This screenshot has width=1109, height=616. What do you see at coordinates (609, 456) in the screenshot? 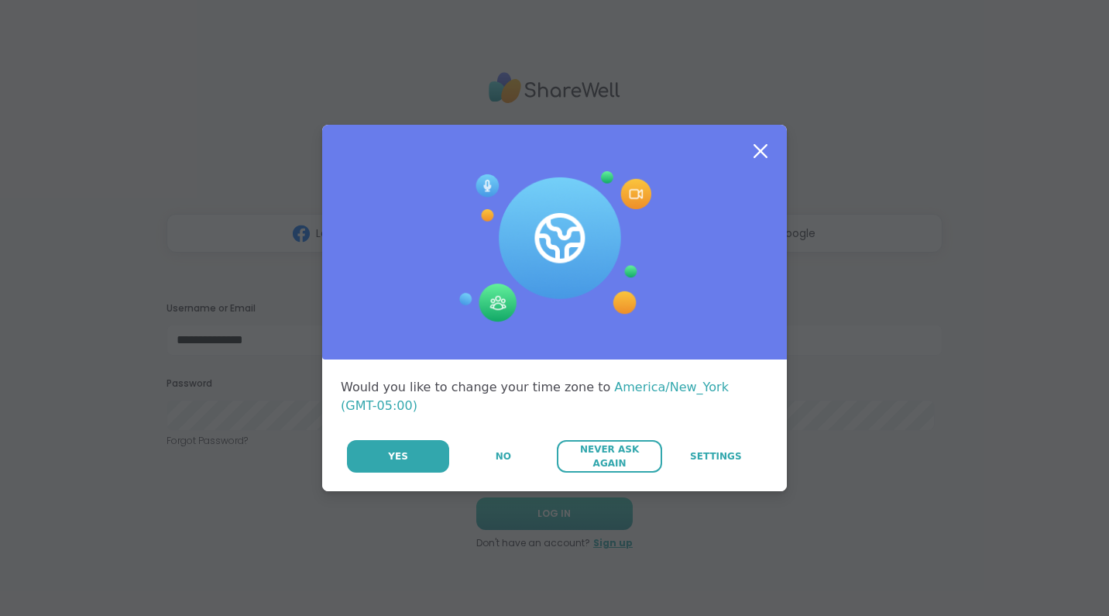
I see `span: Never Ask Again` at bounding box center [609, 456].